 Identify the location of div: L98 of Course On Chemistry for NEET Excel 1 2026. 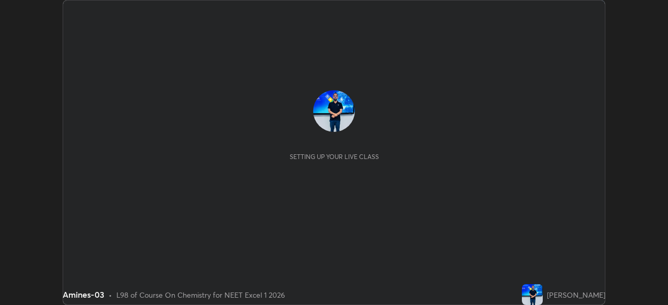
(200, 295).